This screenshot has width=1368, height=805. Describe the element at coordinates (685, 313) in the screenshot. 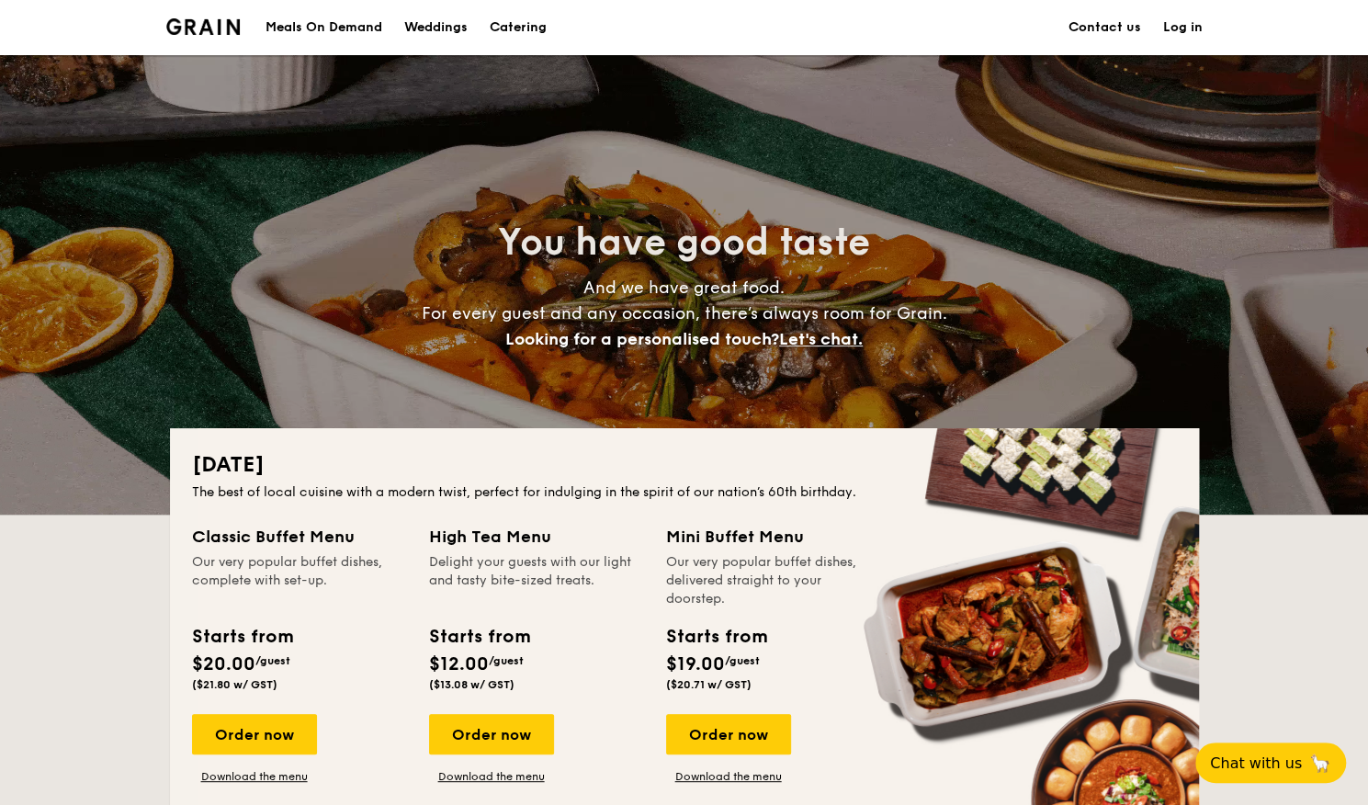

I see `span: And we have great food. For every guest and any occasion, there’s always room for Grain.` at that location.